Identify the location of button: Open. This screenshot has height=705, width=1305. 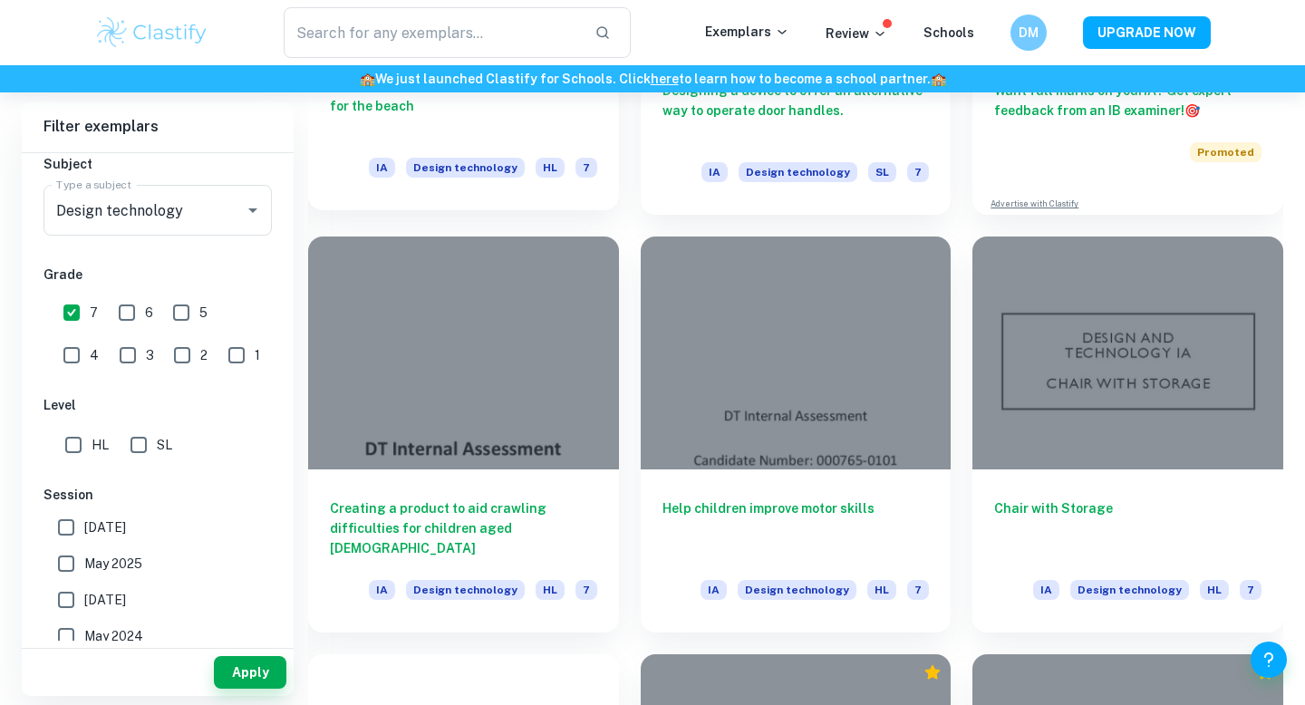
(253, 210).